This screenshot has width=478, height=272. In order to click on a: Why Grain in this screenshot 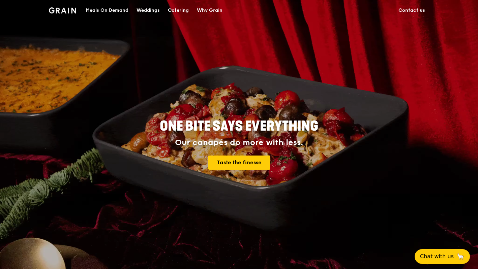, I will do `click(210, 10)`.